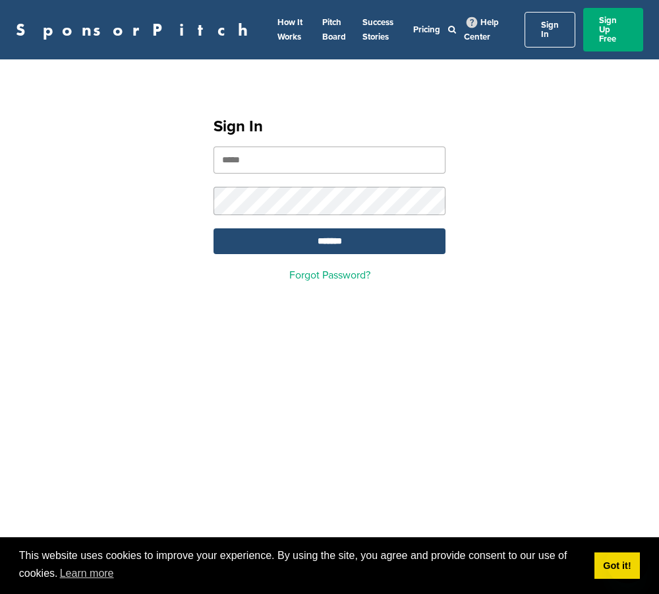 This screenshot has width=659, height=594. Describe the element at coordinates (378, 30) in the screenshot. I see `a: Success Stories` at that location.